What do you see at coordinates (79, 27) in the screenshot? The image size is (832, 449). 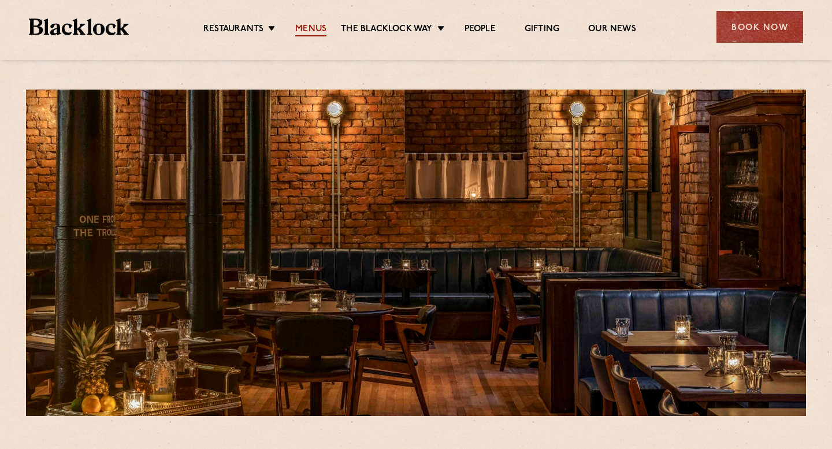 I see `img: BL_Textured_Logo-footer-cropped.svg` at bounding box center [79, 27].